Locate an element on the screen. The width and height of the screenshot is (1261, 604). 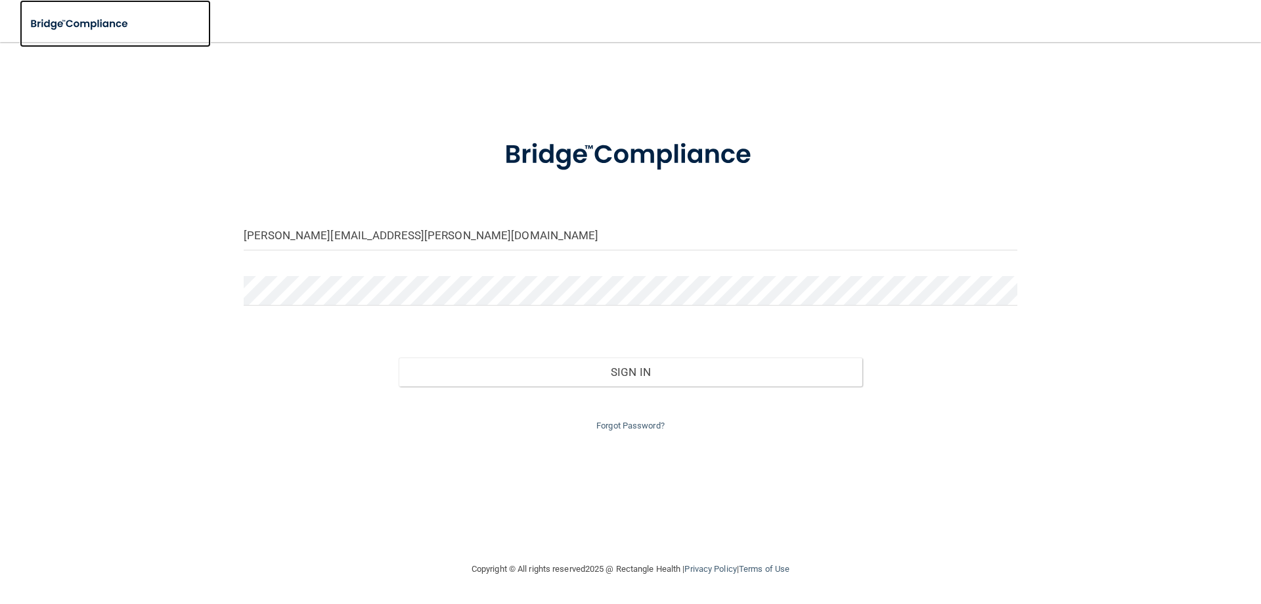
div: Copyright © All rights reserved 2025 @ Rectangle Health | | is located at coordinates (631, 569).